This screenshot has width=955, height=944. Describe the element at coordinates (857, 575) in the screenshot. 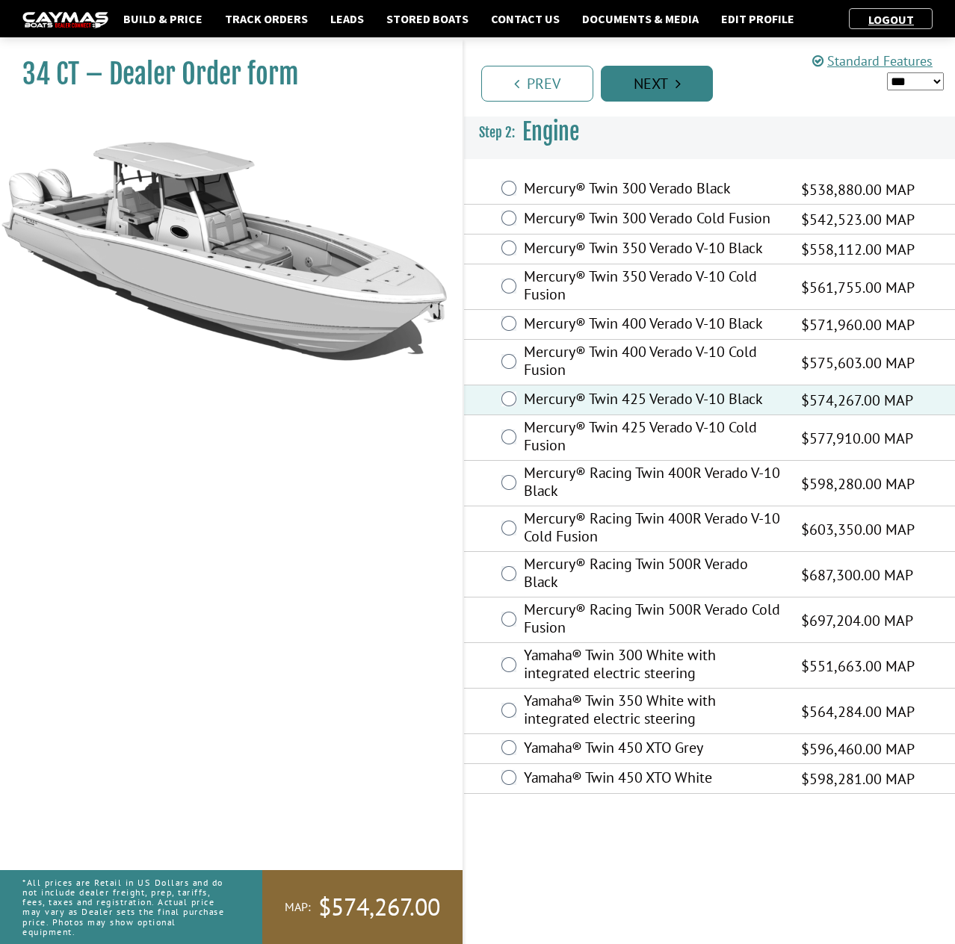

I see `span: $687,300.00 MAP` at that location.